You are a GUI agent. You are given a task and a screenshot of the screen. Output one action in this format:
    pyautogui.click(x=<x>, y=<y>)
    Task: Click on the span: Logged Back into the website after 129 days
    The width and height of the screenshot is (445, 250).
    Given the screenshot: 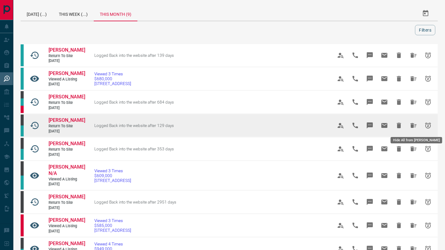 What is the action you would take?
    pyautogui.click(x=134, y=125)
    